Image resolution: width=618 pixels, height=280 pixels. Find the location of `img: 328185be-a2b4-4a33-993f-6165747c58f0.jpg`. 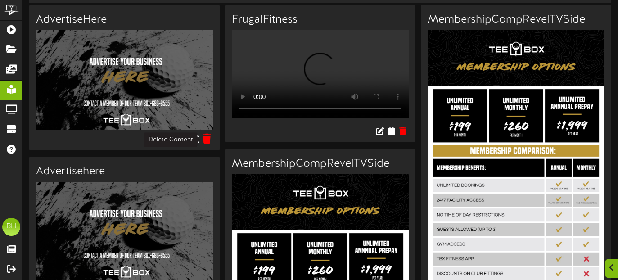

img: 328185be-a2b4-4a33-993f-6165747c58f0.jpg is located at coordinates (124, 80).